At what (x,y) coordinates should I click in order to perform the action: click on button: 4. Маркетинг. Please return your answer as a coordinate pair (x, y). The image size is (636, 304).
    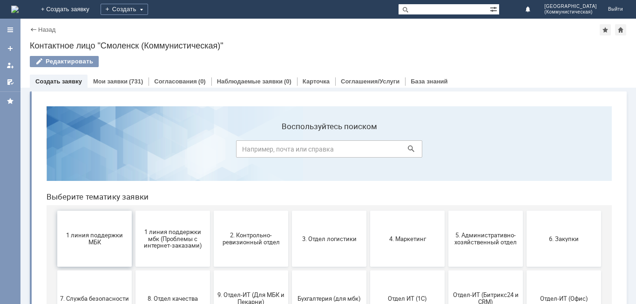
    Looking at the image, I should click on (368, 140).